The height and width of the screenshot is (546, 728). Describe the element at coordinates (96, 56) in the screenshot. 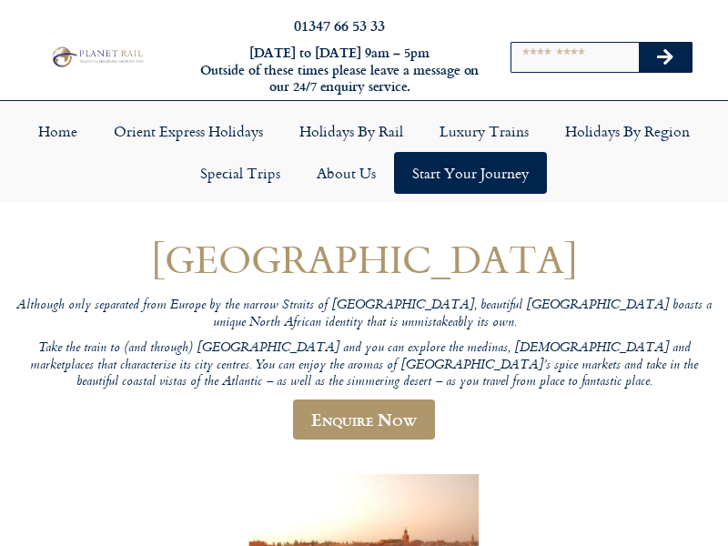

I see `img: Planet Rail Train Holidays Logo` at that location.